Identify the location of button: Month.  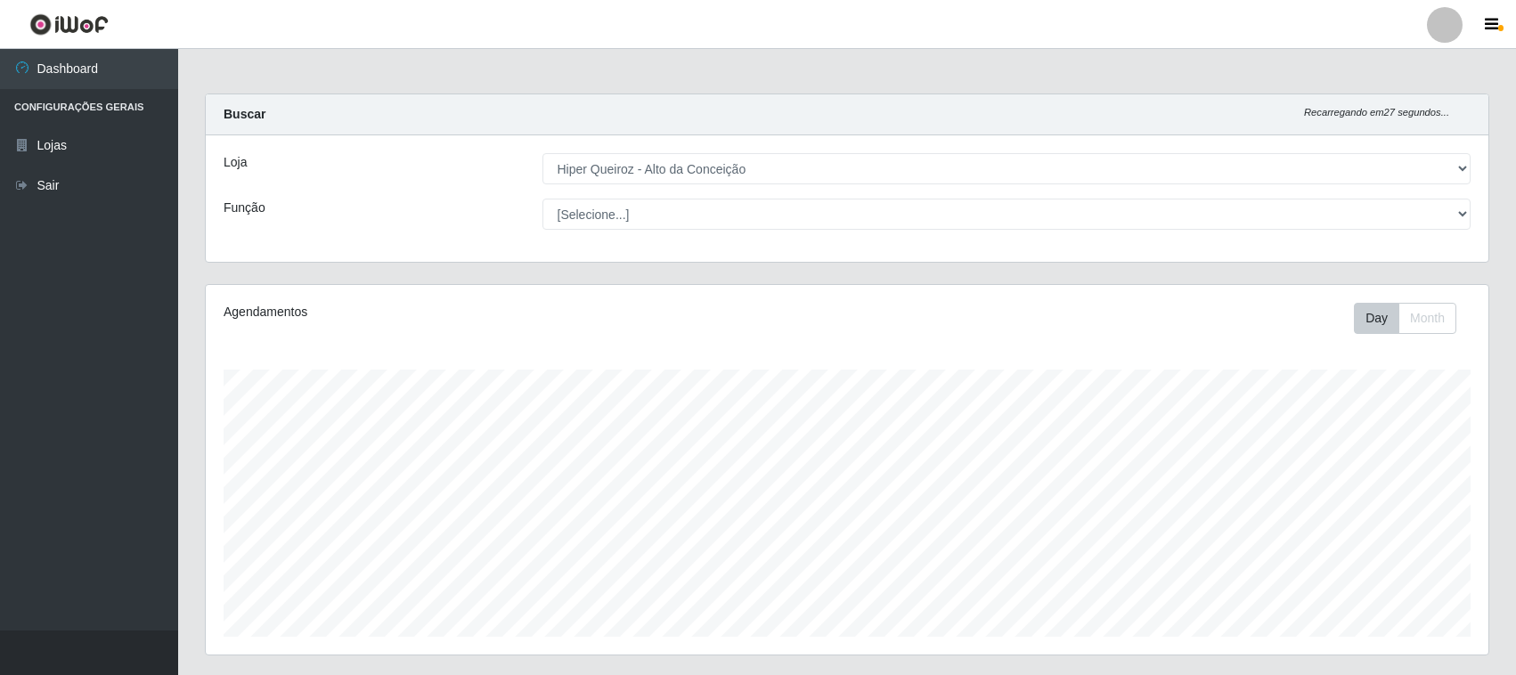
(1427, 318).